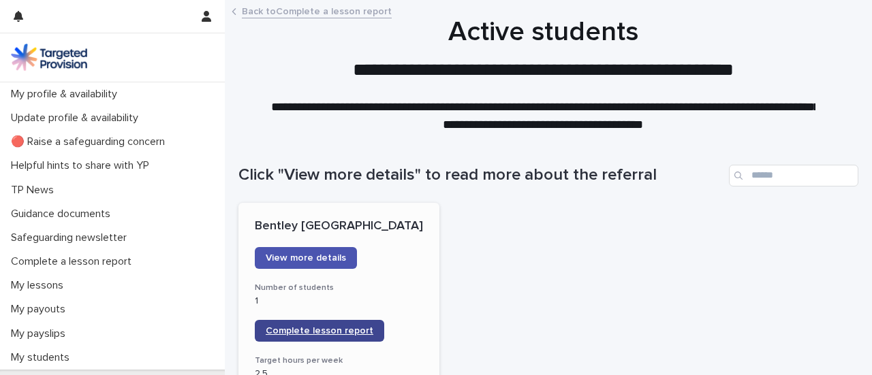 The width and height of the screenshot is (872, 375). What do you see at coordinates (793, 176) in the screenshot?
I see `input: Search` at bounding box center [793, 176].